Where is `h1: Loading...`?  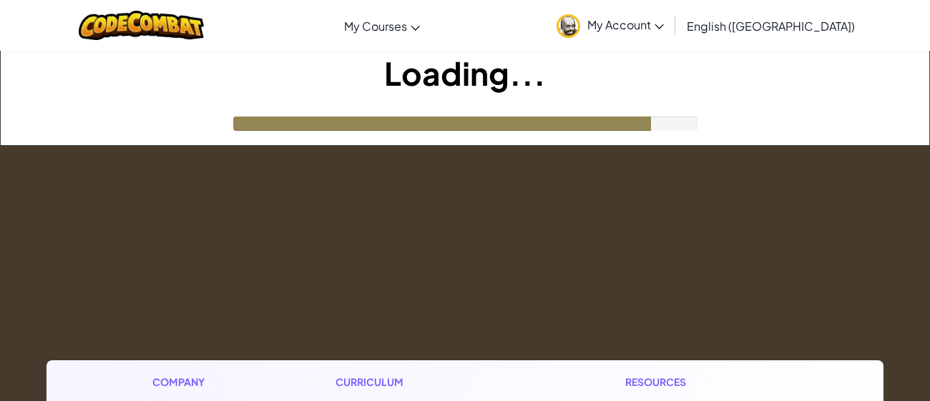
h1: Loading... is located at coordinates (465, 73).